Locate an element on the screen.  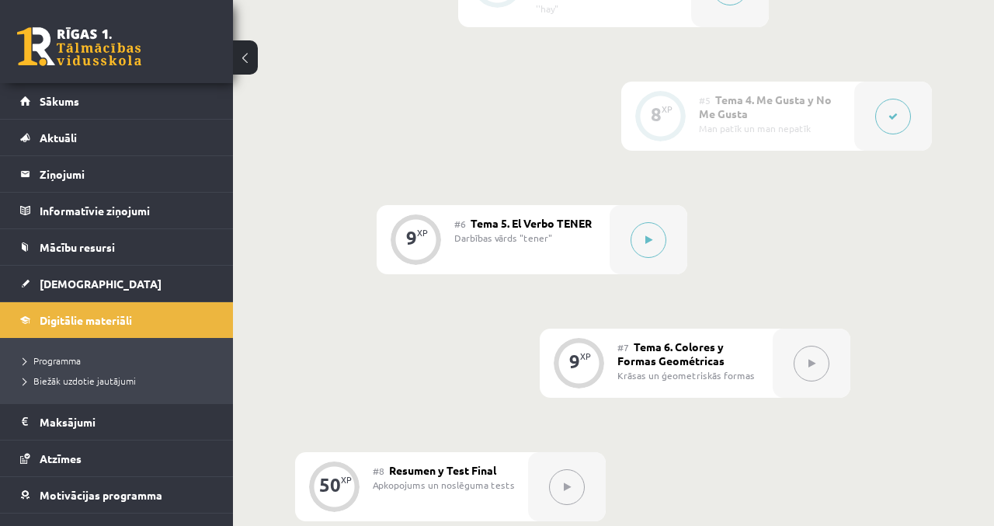
span: Motivācijas programma is located at coordinates (101, 495).